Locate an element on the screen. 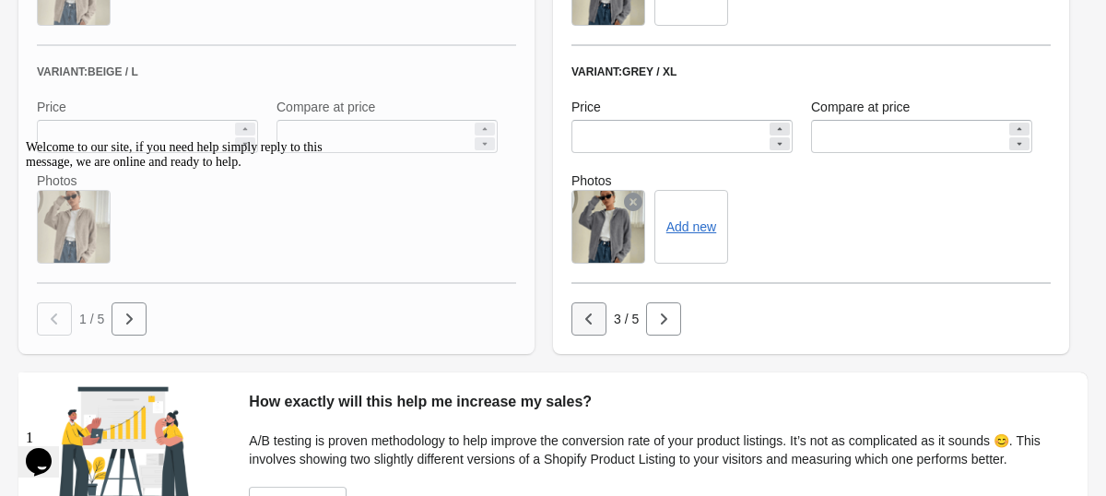 This screenshot has width=1106, height=496. span: 3 / 5 is located at coordinates (626, 319).